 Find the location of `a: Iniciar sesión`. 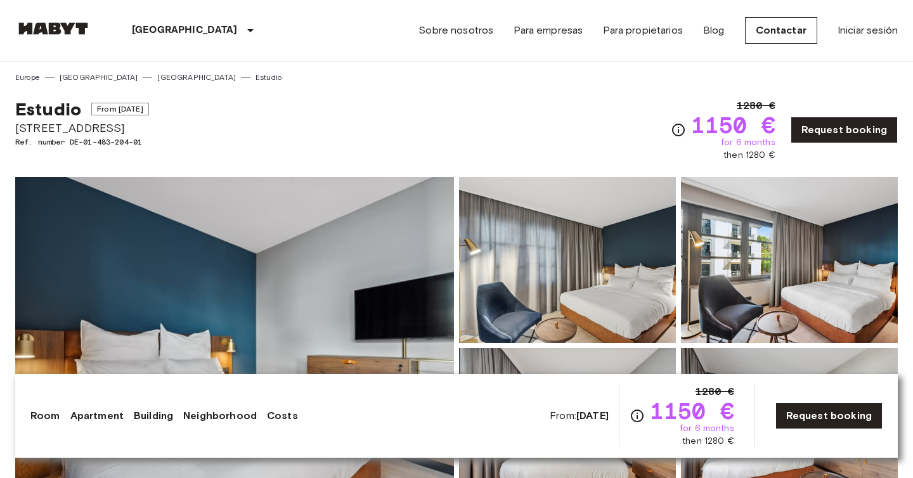

a: Iniciar sesión is located at coordinates (867, 30).